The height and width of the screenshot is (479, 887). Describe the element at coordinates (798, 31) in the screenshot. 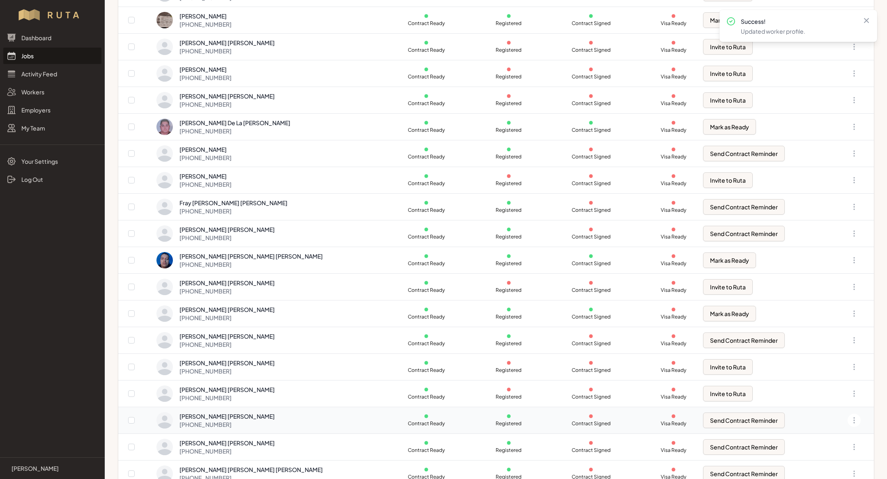

I see `p: Updated worker profile.` at that location.